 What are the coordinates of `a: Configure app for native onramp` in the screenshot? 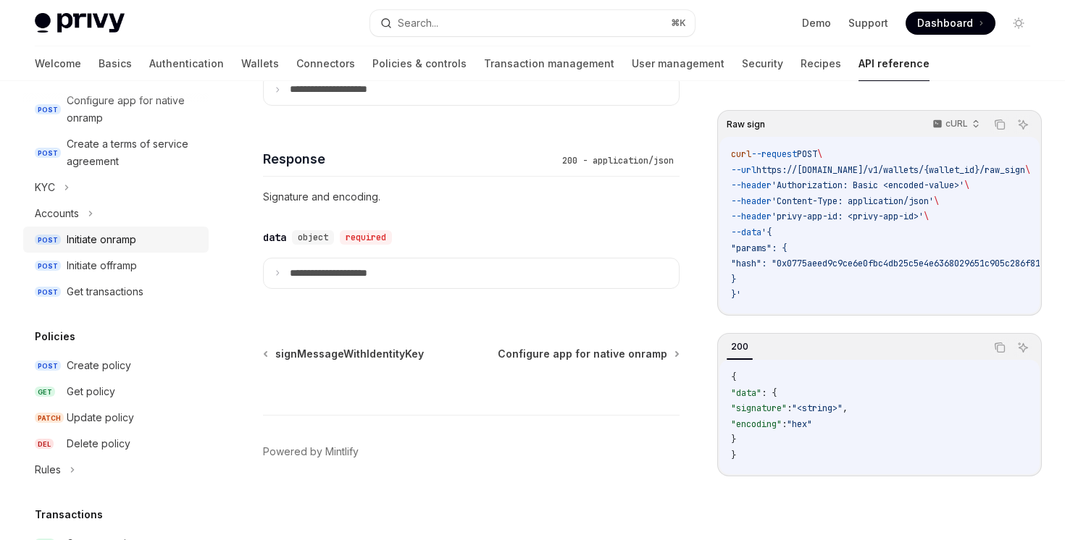 It's located at (587, 354).